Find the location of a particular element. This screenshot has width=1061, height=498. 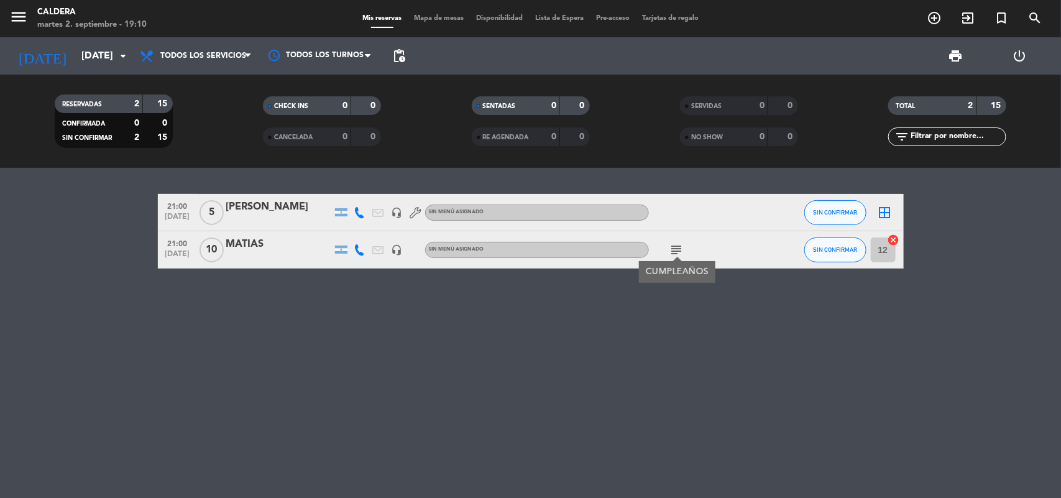

span: Mapa de mesas is located at coordinates (439, 18).